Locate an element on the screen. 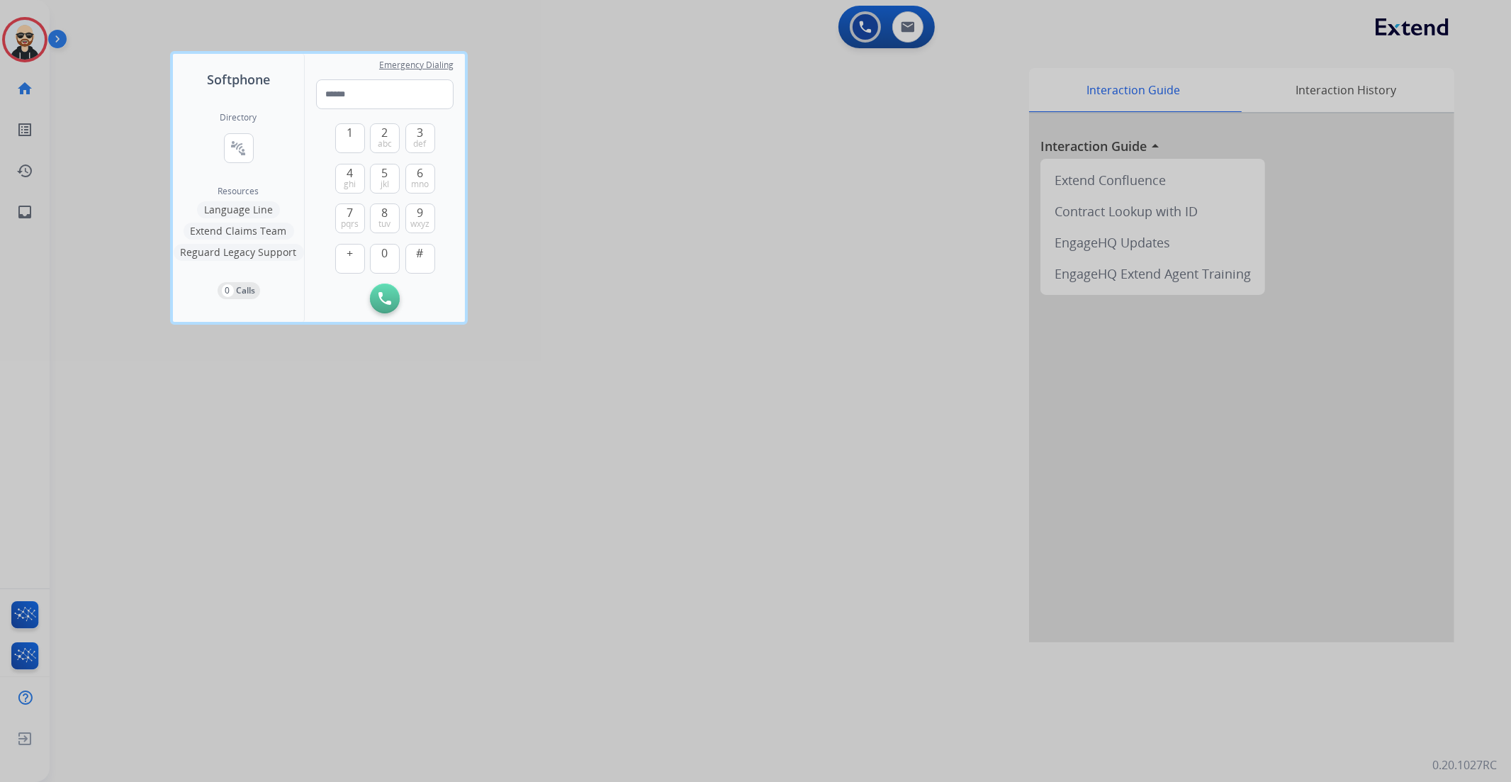 The image size is (1511, 782). span: 2 is located at coordinates (385, 133).